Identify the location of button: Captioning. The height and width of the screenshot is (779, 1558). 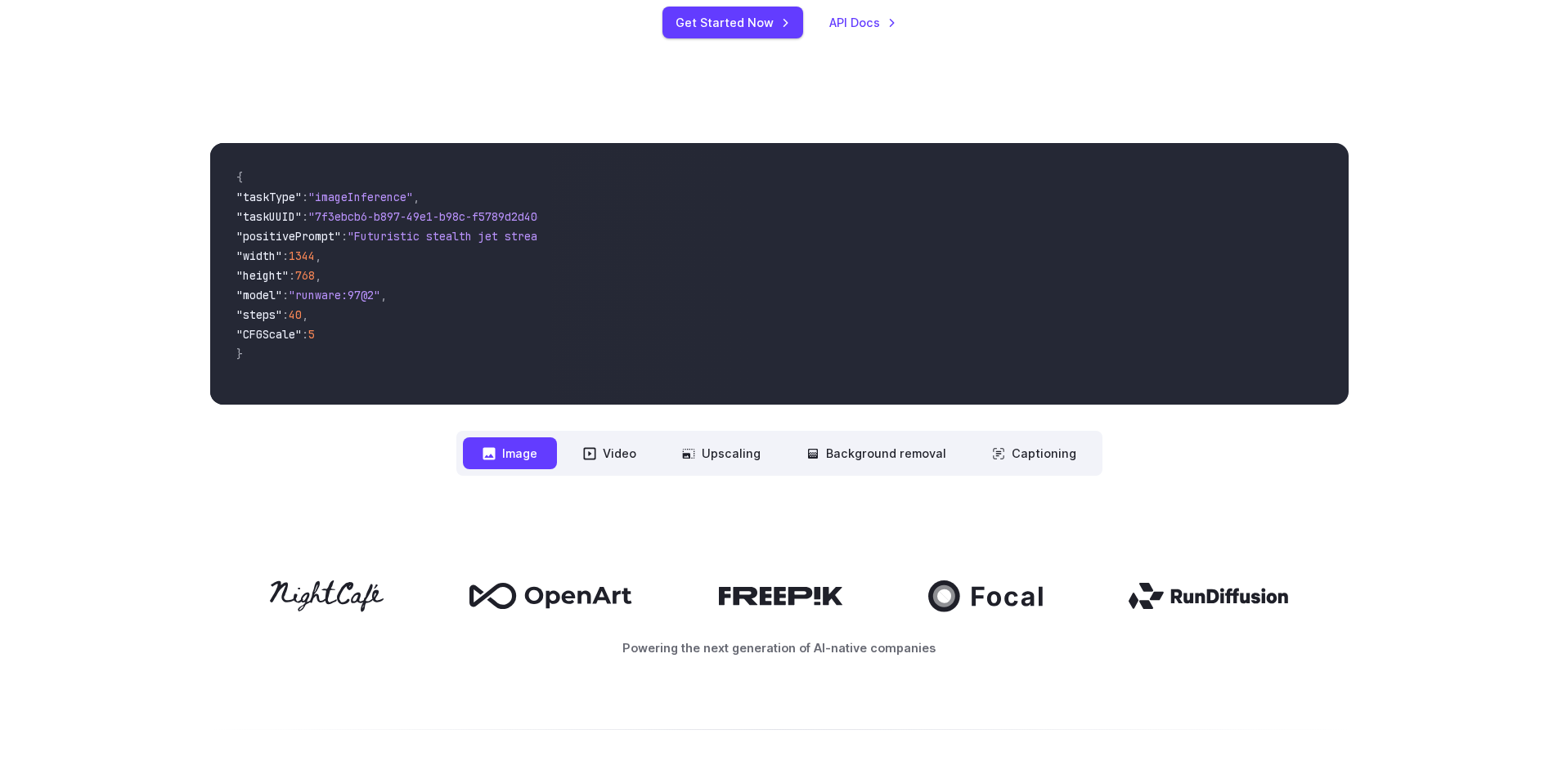
(1034, 453).